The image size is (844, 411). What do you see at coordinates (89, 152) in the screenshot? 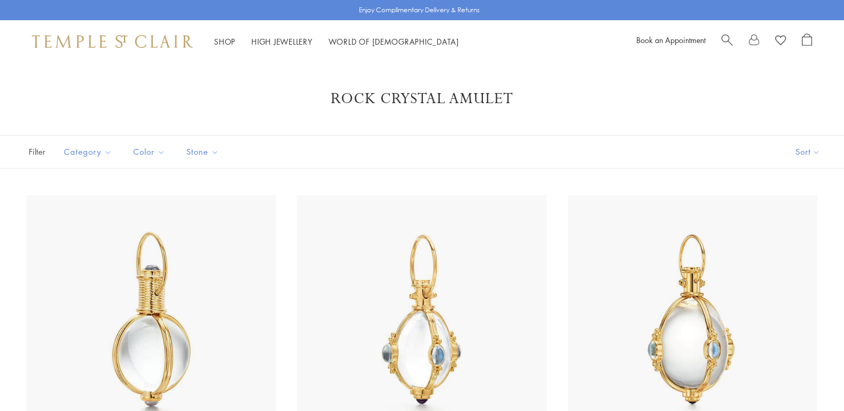
I see `span: Category` at bounding box center [89, 152].